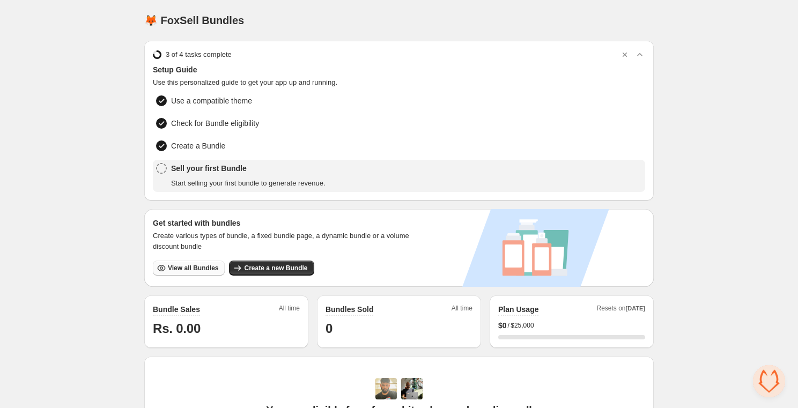 The image size is (798, 408). What do you see at coordinates (518, 309) in the screenshot?
I see `h2: Plan Usage` at bounding box center [518, 309].